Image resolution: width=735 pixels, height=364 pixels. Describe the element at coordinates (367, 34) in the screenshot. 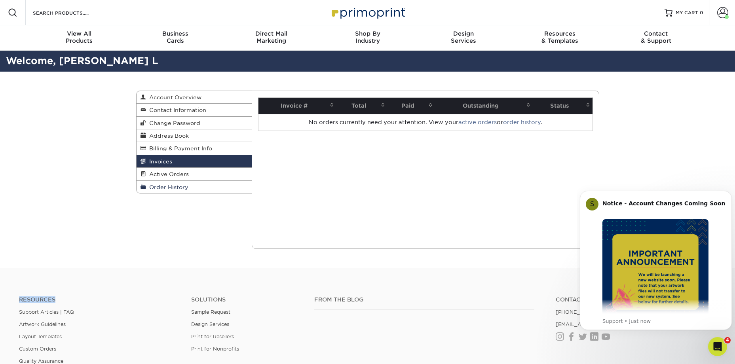

I see `span: Shop By` at that location.